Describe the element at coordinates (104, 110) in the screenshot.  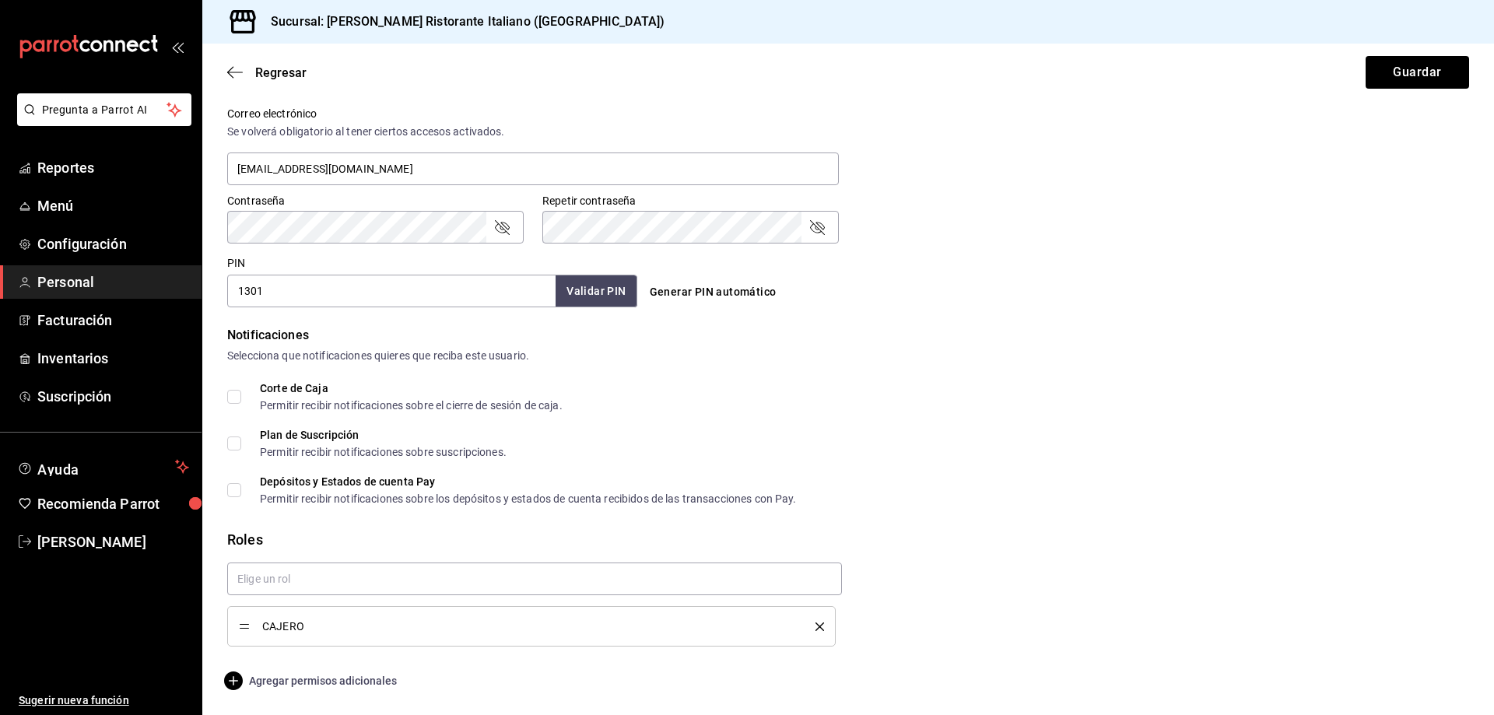
I see `span: Pregunta a Parrot AI` at that location.